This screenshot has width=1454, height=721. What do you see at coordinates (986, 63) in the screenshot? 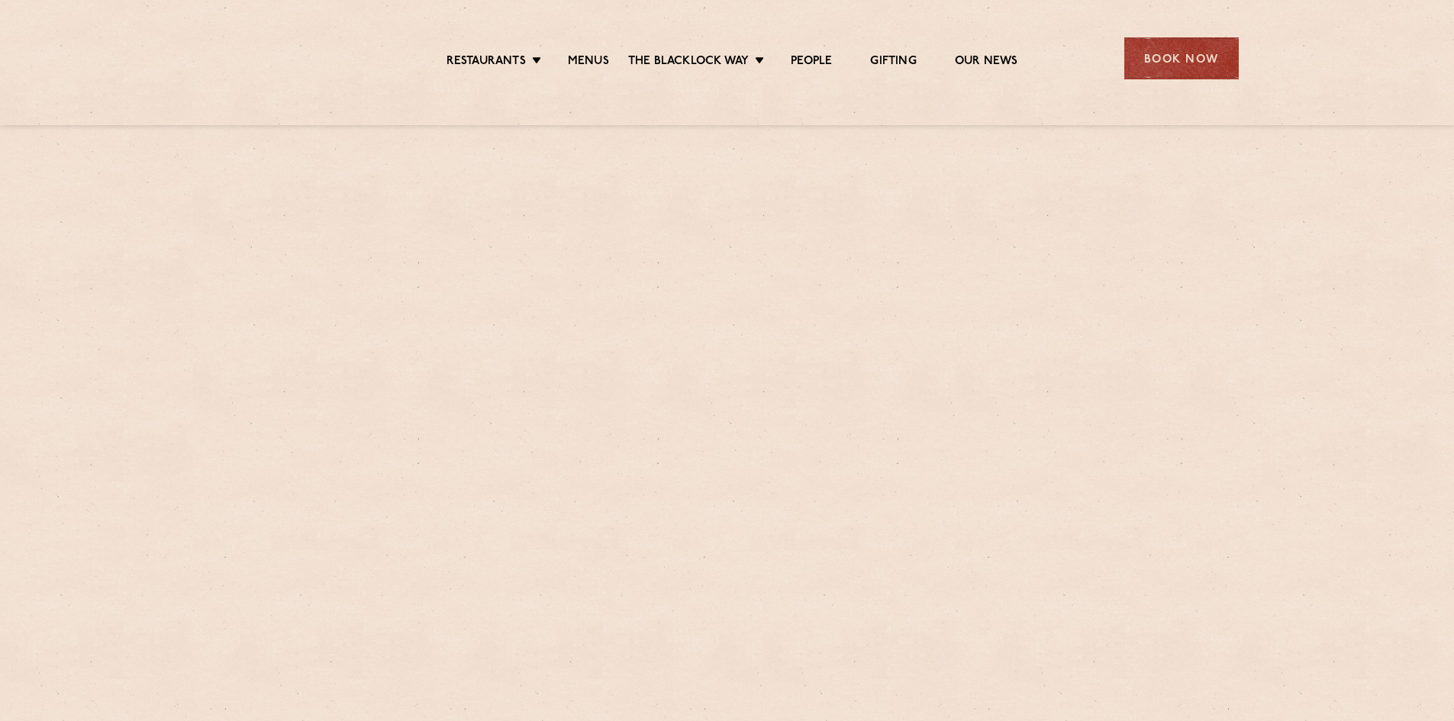
I see `a: Our News` at bounding box center [986, 63].